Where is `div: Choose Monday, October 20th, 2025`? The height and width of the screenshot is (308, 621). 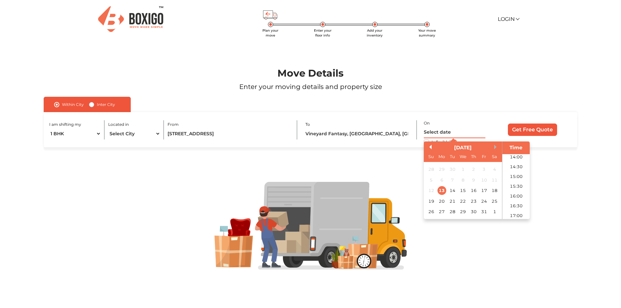
div: Choose Monday, October 20th, 2025 is located at coordinates (442, 201).